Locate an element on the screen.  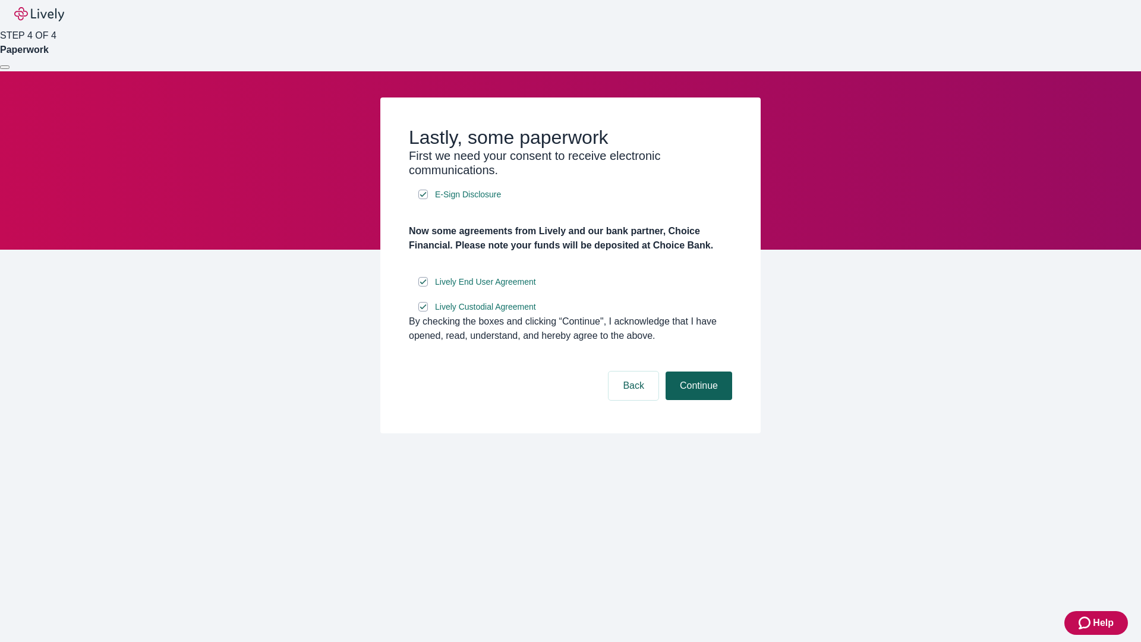
div: By checking the boxes and clicking “Continue", I acknowledge that I have opened, read, understand... is located at coordinates (571, 329).